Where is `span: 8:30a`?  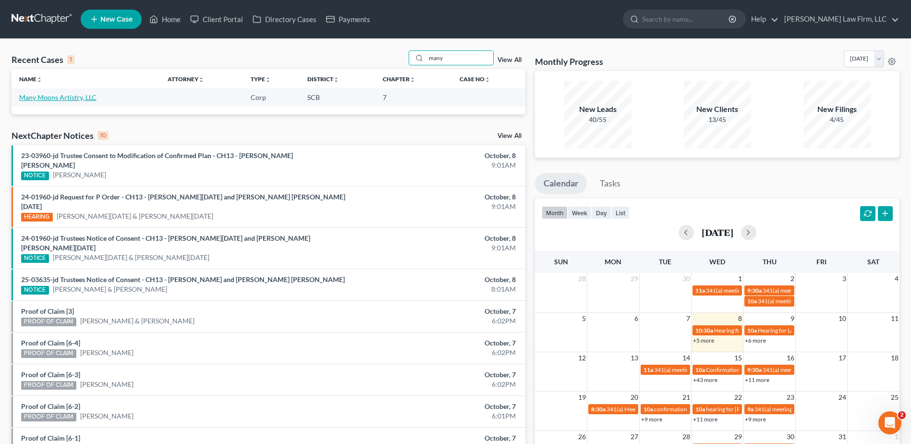
span: 8:30a is located at coordinates (598, 409).